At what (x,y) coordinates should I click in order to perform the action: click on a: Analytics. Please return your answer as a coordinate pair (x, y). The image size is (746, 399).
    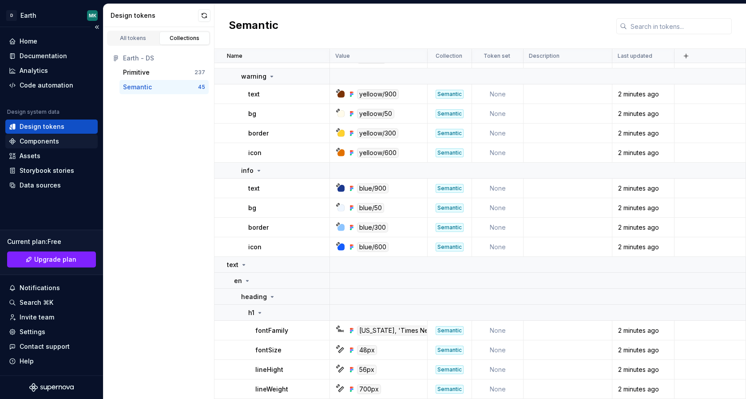
    Looking at the image, I should click on (51, 71).